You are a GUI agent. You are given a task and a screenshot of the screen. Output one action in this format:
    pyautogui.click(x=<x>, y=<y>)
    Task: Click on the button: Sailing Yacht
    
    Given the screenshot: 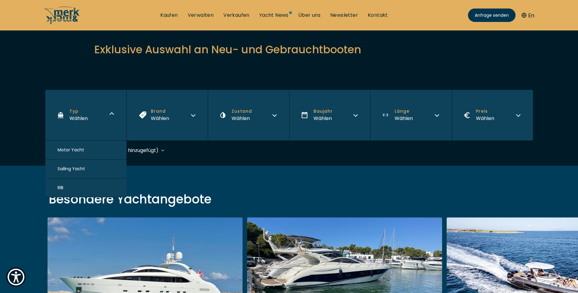 What is the action you would take?
    pyautogui.click(x=86, y=169)
    